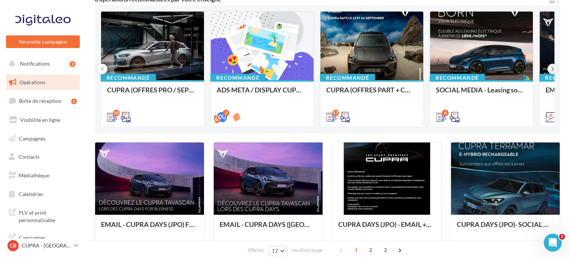 The width and height of the screenshot is (569, 259). I want to click on div: 4, so click(446, 113).